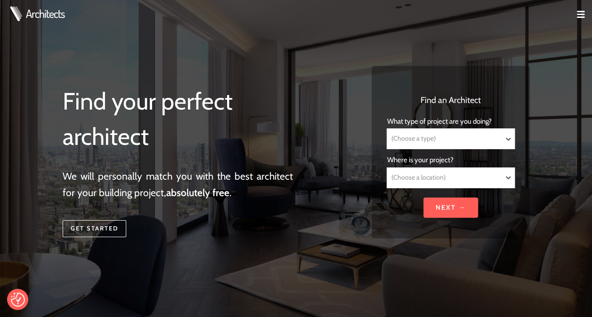 Image resolution: width=592 pixels, height=317 pixels. Describe the element at coordinates (18, 300) in the screenshot. I see `img: Revisit consent button` at that location.